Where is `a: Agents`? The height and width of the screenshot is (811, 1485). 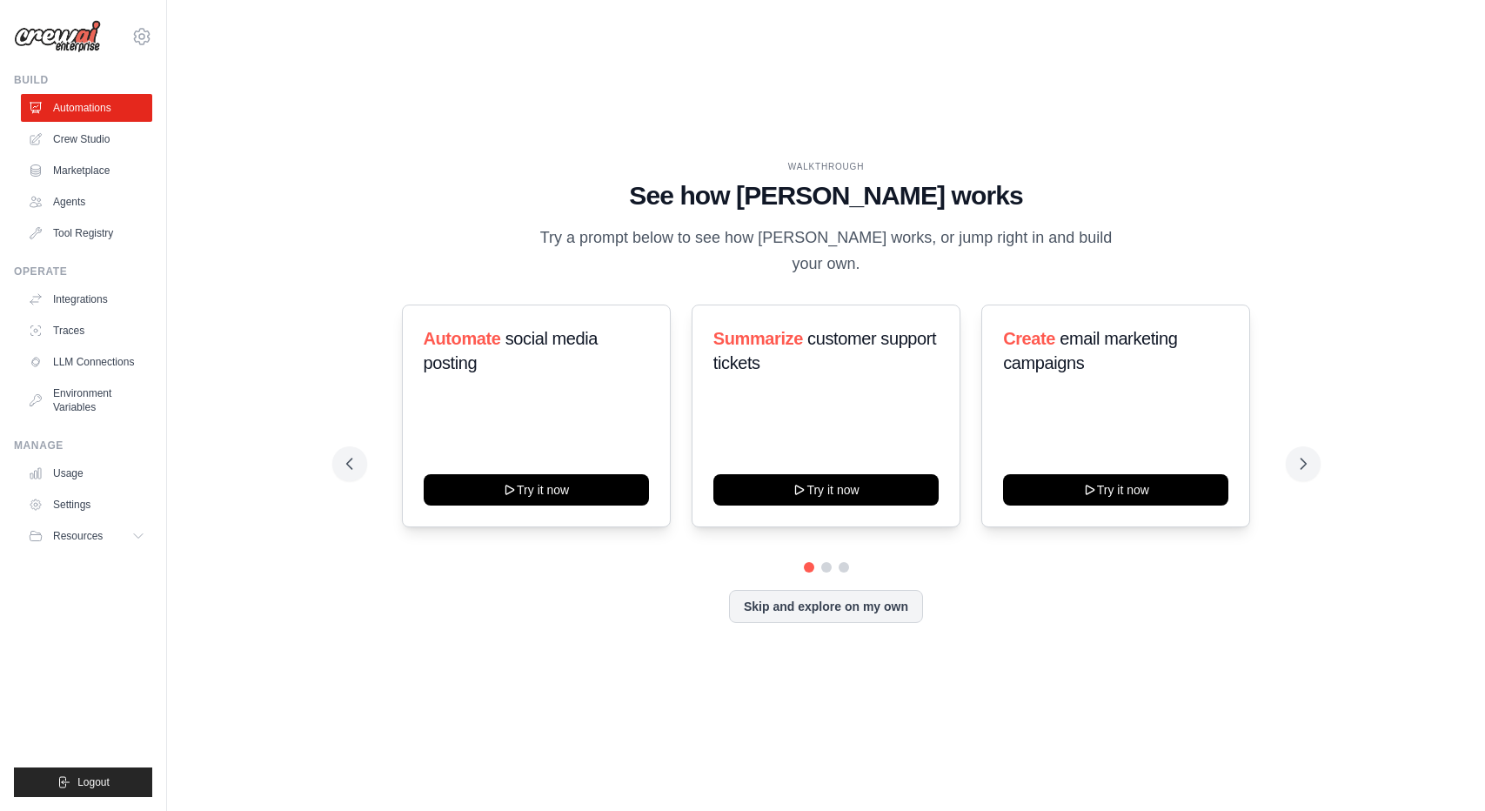
a: Agents is located at coordinates (86, 202).